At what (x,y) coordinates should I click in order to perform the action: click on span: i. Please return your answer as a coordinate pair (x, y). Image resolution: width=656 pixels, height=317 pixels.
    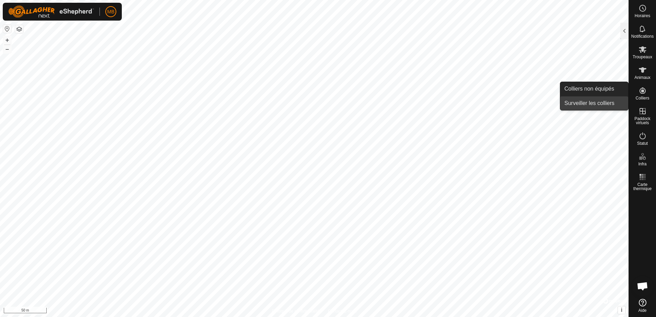
    Looking at the image, I should click on (622, 310).